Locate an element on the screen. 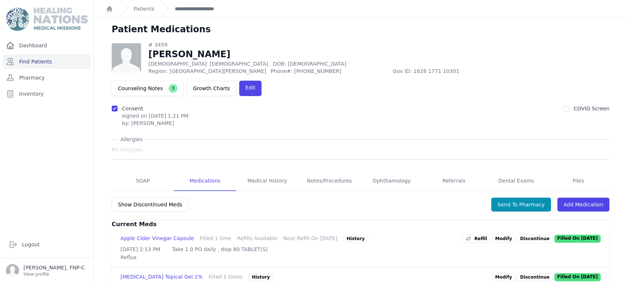  a: SOAP is located at coordinates (142, 181).